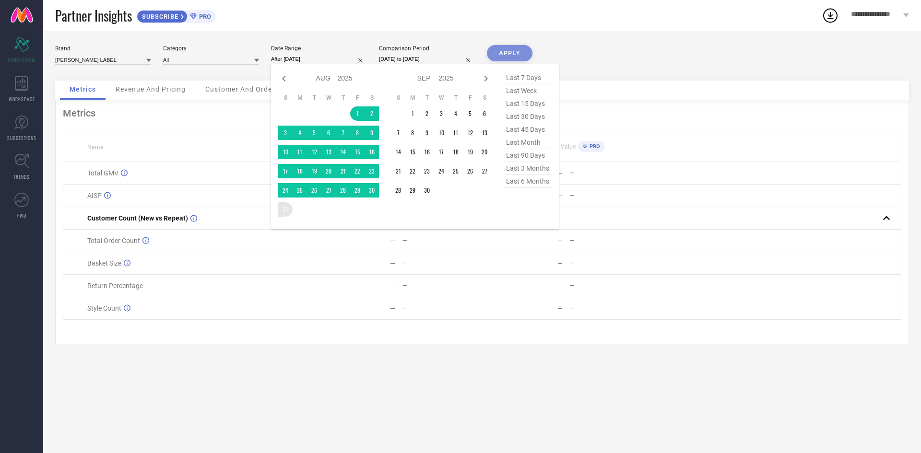  Describe the element at coordinates (372, 114) in the screenshot. I see `td: Sat Aug 02 2025` at that location.